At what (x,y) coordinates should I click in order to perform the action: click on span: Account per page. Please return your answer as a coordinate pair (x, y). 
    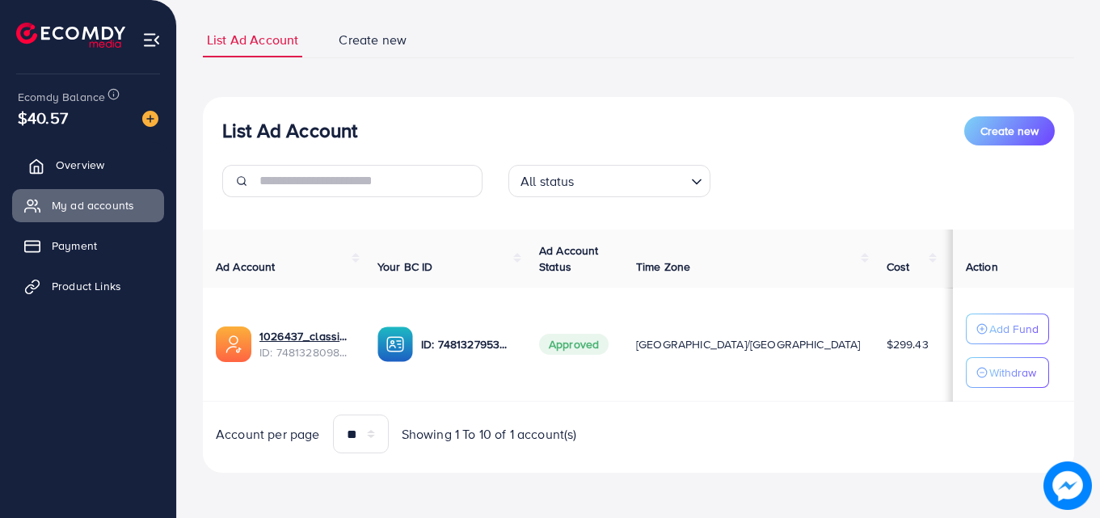
    Looking at the image, I should click on (267, 434).